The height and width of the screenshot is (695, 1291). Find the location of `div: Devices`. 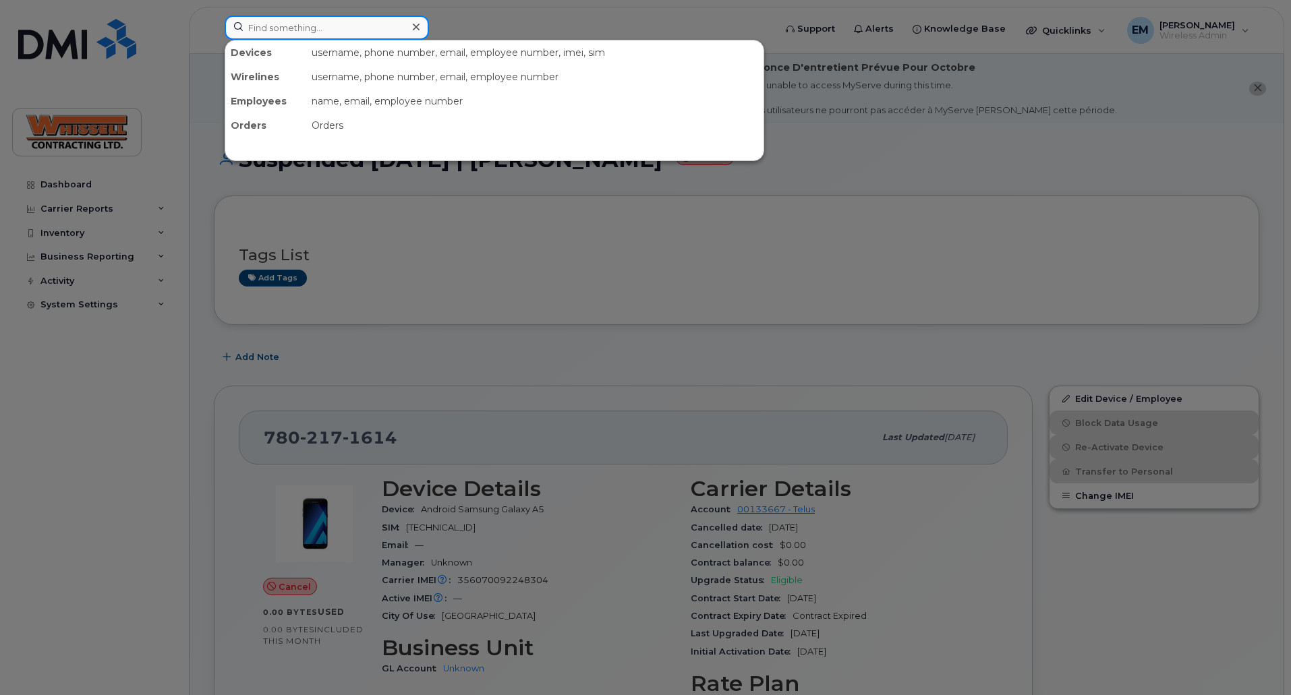

div: Devices is located at coordinates (266, 53).